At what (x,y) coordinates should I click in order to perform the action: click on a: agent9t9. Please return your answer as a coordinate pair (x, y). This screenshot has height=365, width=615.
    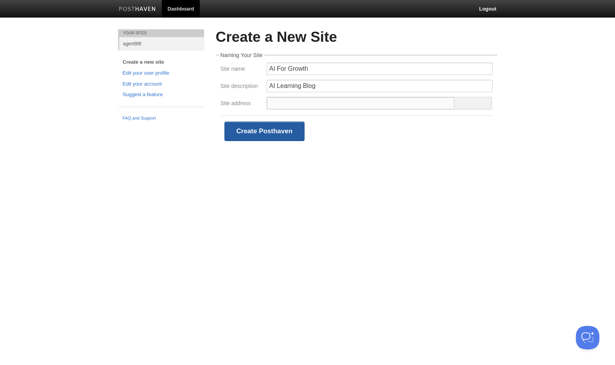
    Looking at the image, I should click on (162, 43).